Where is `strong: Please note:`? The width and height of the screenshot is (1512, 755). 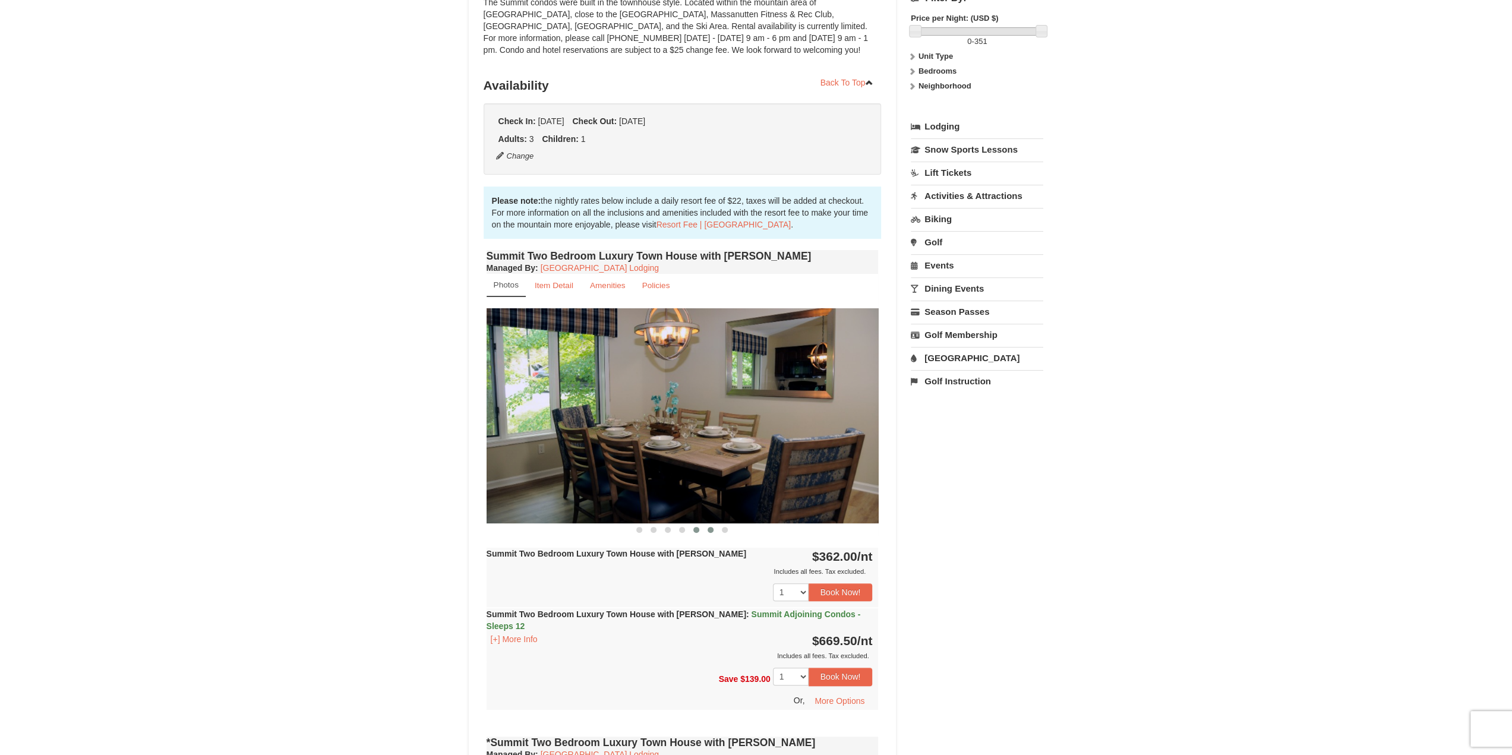 strong: Please note: is located at coordinates (516, 201).